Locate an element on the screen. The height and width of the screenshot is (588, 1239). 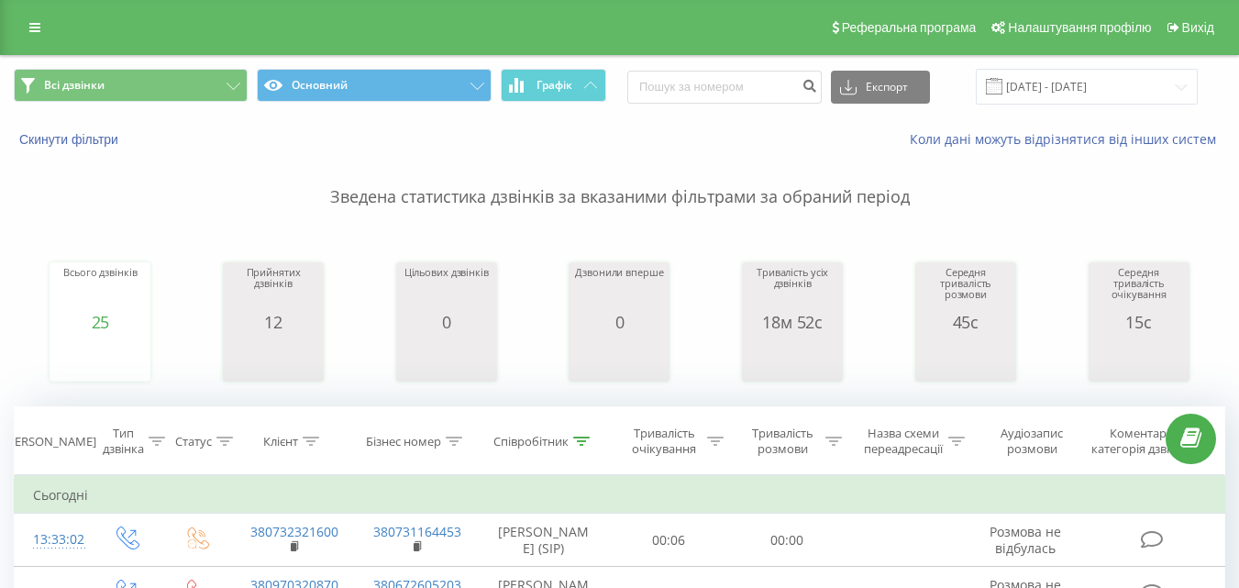
div: 13:33:02 is located at coordinates (52, 539).